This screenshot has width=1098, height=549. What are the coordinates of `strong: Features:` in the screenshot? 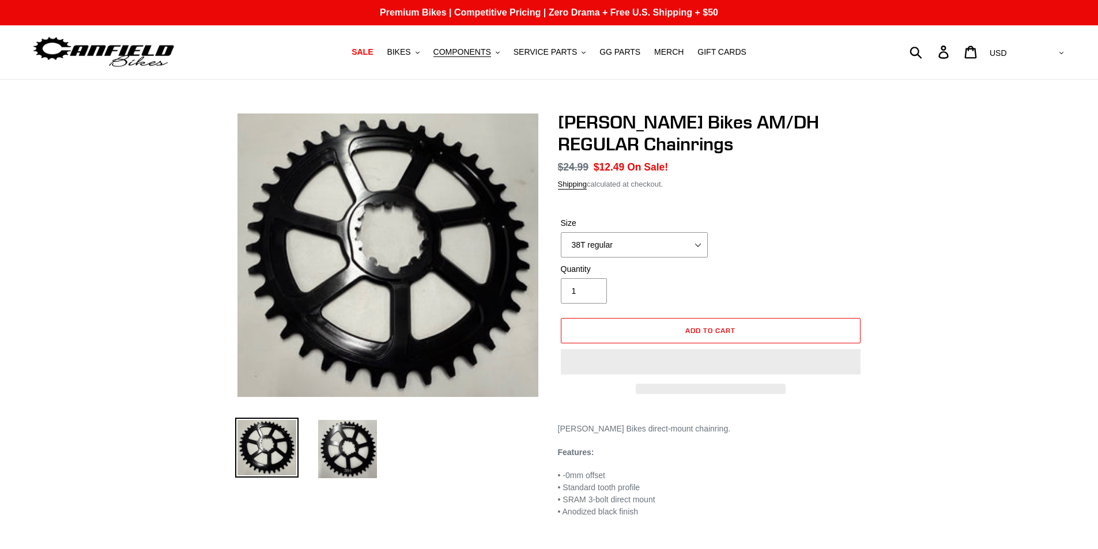 It's located at (576, 452).